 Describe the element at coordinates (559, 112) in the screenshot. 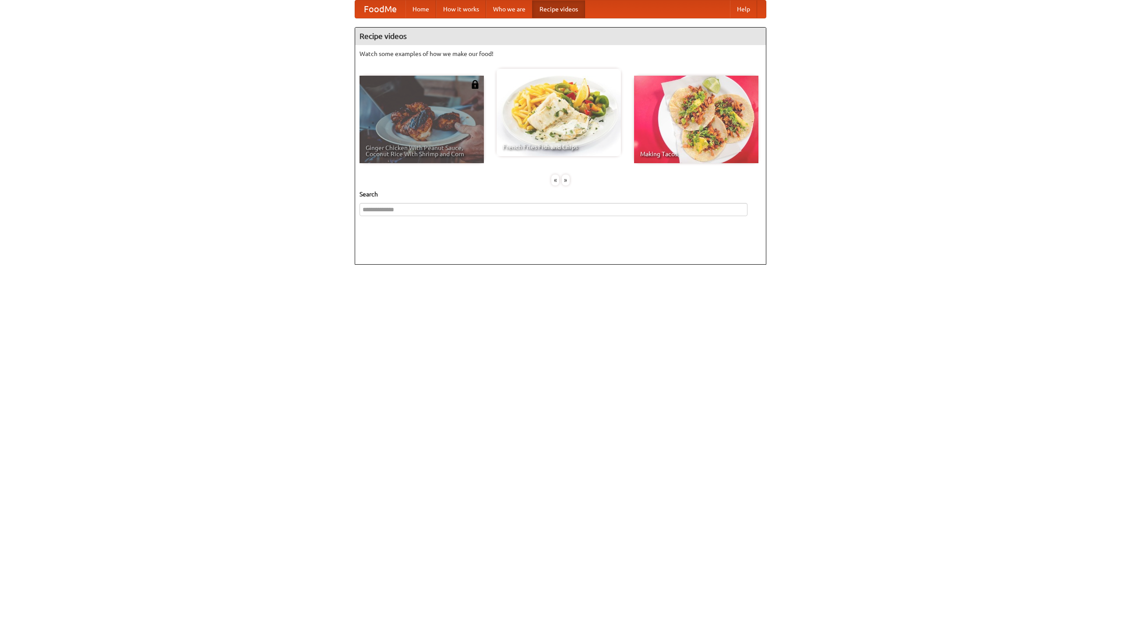

I see `a: French Fries Fish and Chips` at that location.